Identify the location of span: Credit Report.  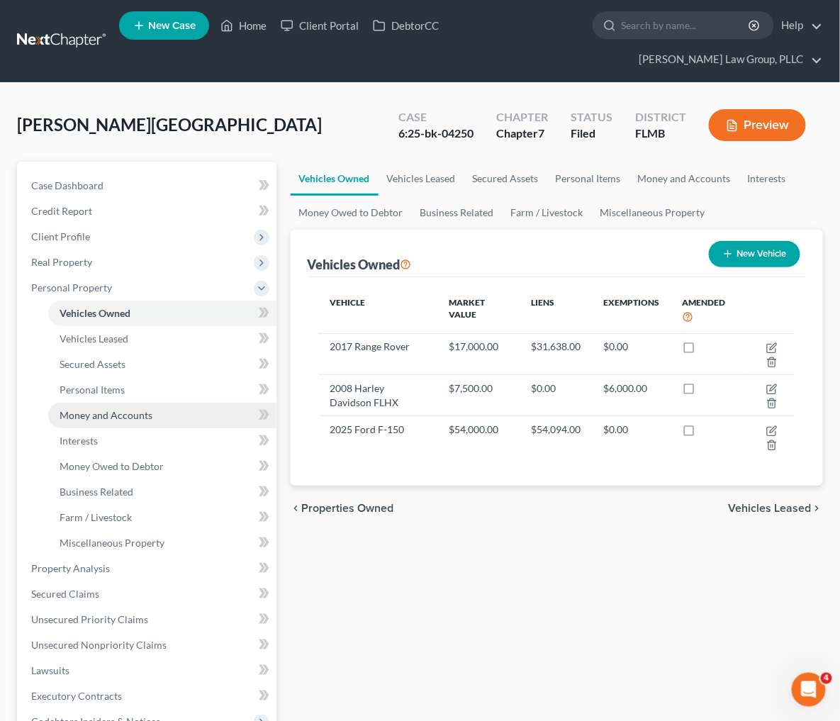
(62, 211).